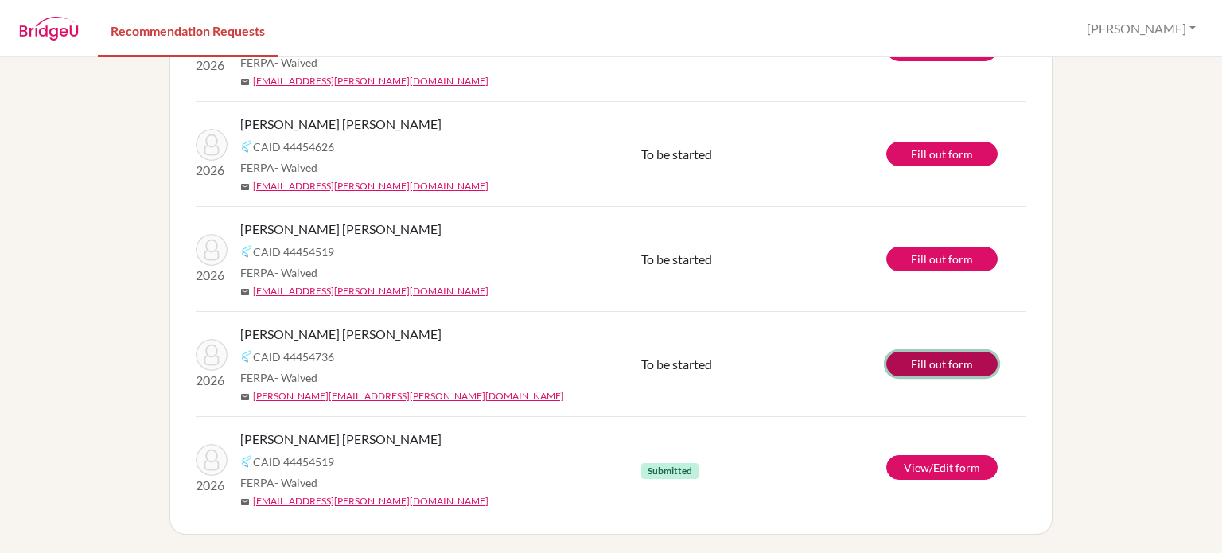 Image resolution: width=1222 pixels, height=553 pixels. Describe the element at coordinates (670, 471) in the screenshot. I see `span: Submitted` at that location.